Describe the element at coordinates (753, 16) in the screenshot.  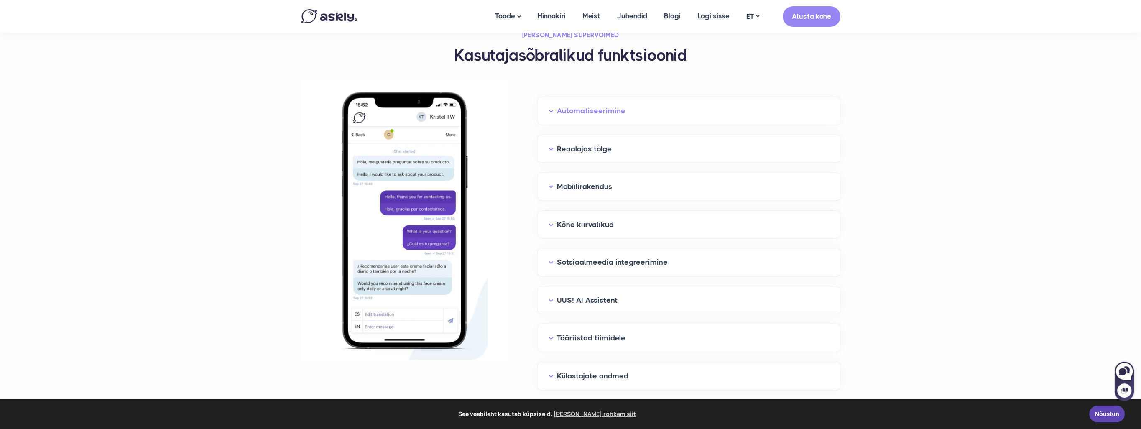
I see `a: ET` at that location.